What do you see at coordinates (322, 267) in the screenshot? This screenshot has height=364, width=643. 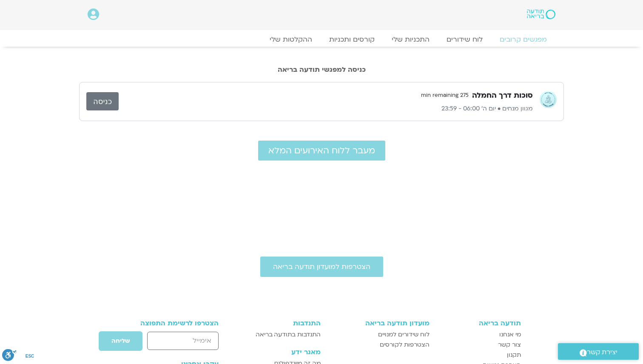 I see `span: הצטרפות למועדון תודעה בריאה` at bounding box center [322, 267].